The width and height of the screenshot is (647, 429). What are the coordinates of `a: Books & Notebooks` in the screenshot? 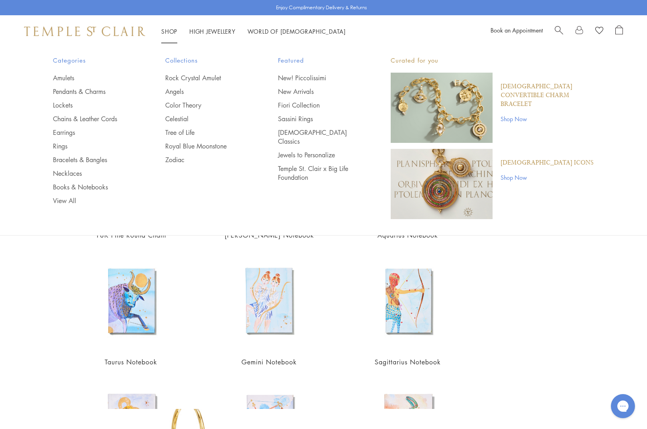 It's located at (93, 187).